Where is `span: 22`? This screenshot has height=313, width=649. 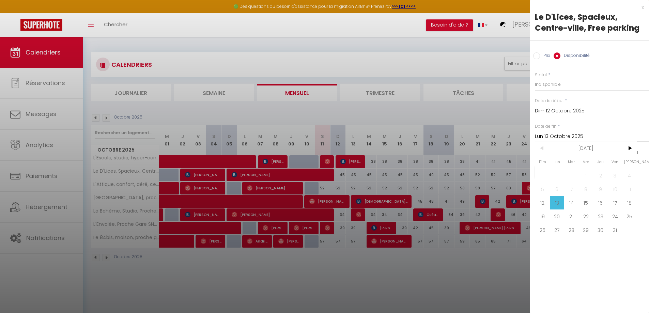 span: 22 is located at coordinates (586, 216).